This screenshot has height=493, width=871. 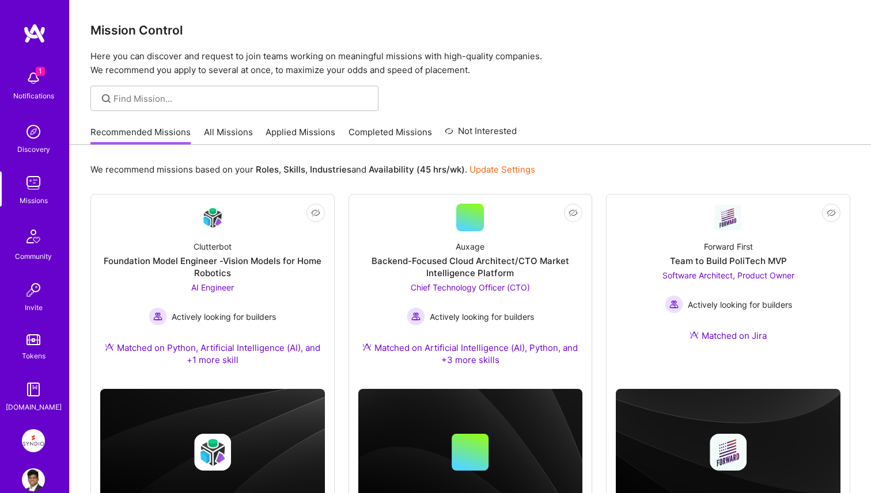 I want to click on div: Clutterbot, so click(x=212, y=246).